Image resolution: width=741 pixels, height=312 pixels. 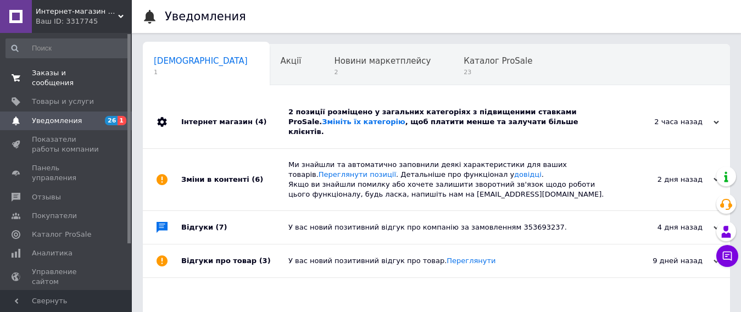 What do you see at coordinates (497, 72) in the screenshot?
I see `span: 23` at bounding box center [497, 72].